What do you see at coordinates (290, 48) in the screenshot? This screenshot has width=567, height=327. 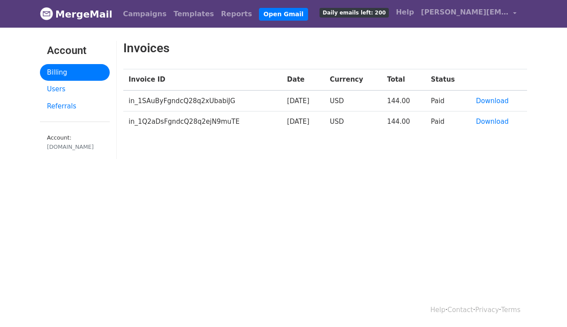 I see `h2: Invoices` at bounding box center [290, 48].